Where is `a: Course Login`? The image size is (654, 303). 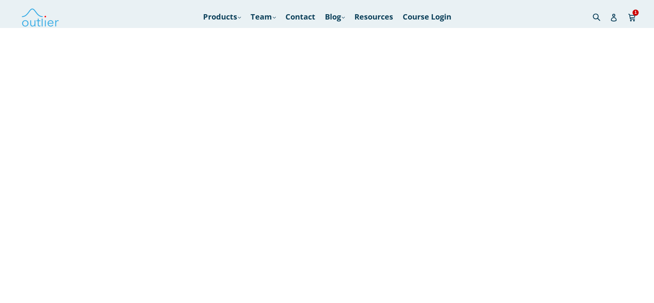
a: Course Login is located at coordinates (427, 17).